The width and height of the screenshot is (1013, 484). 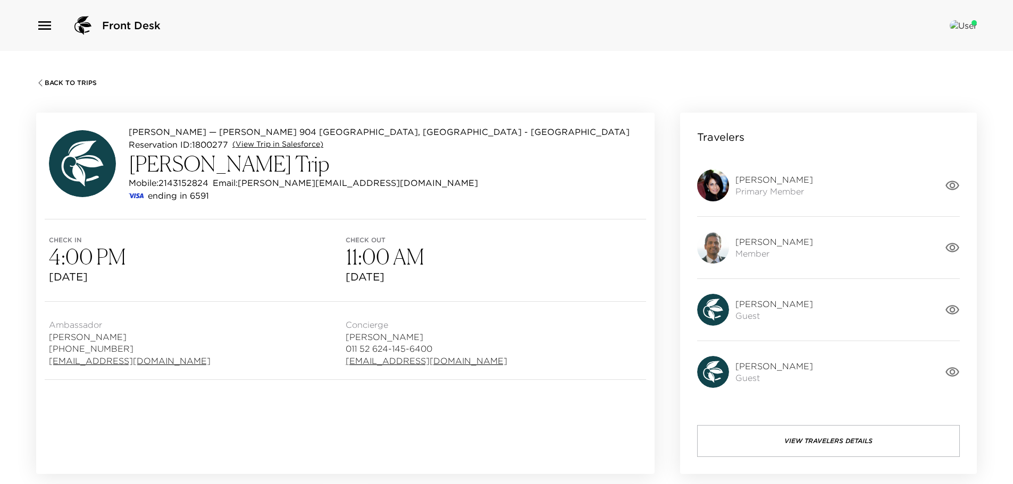 I want to click on p: Travelers, so click(x=720, y=137).